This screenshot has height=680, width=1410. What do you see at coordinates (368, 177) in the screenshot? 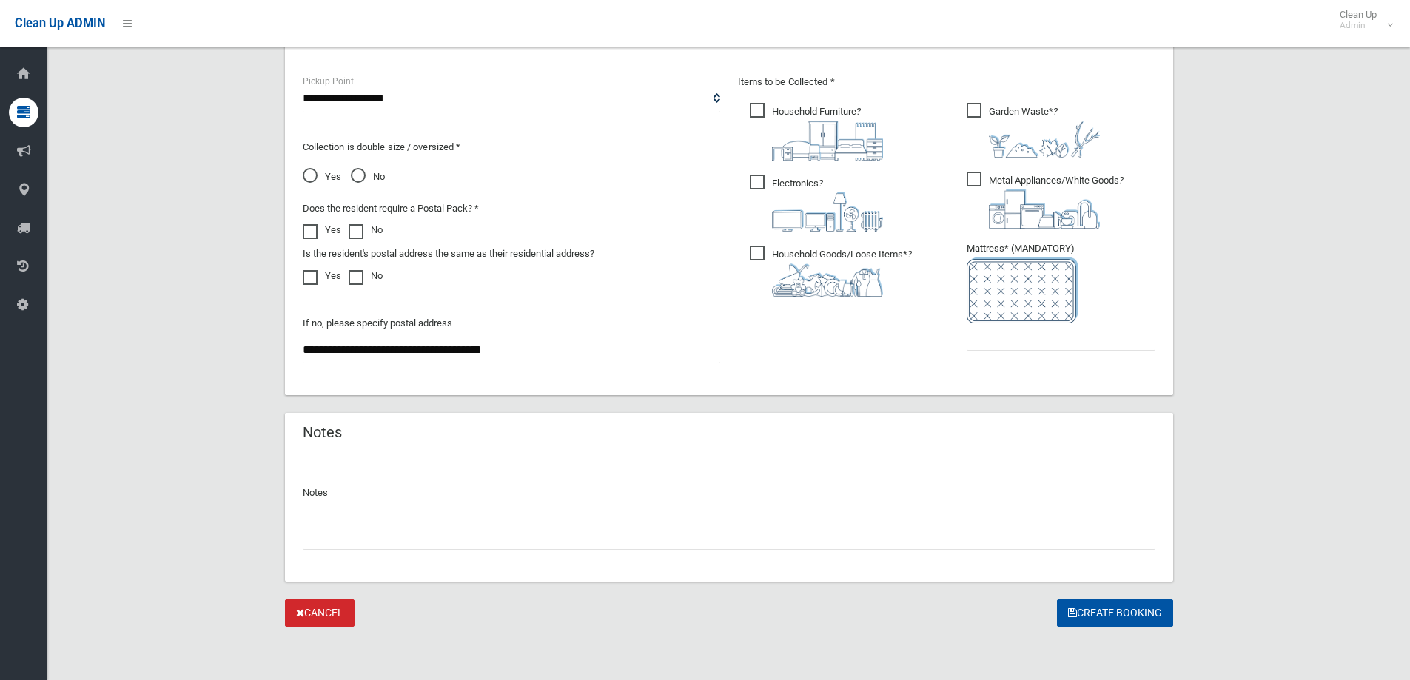
I see `span: No` at bounding box center [368, 177].